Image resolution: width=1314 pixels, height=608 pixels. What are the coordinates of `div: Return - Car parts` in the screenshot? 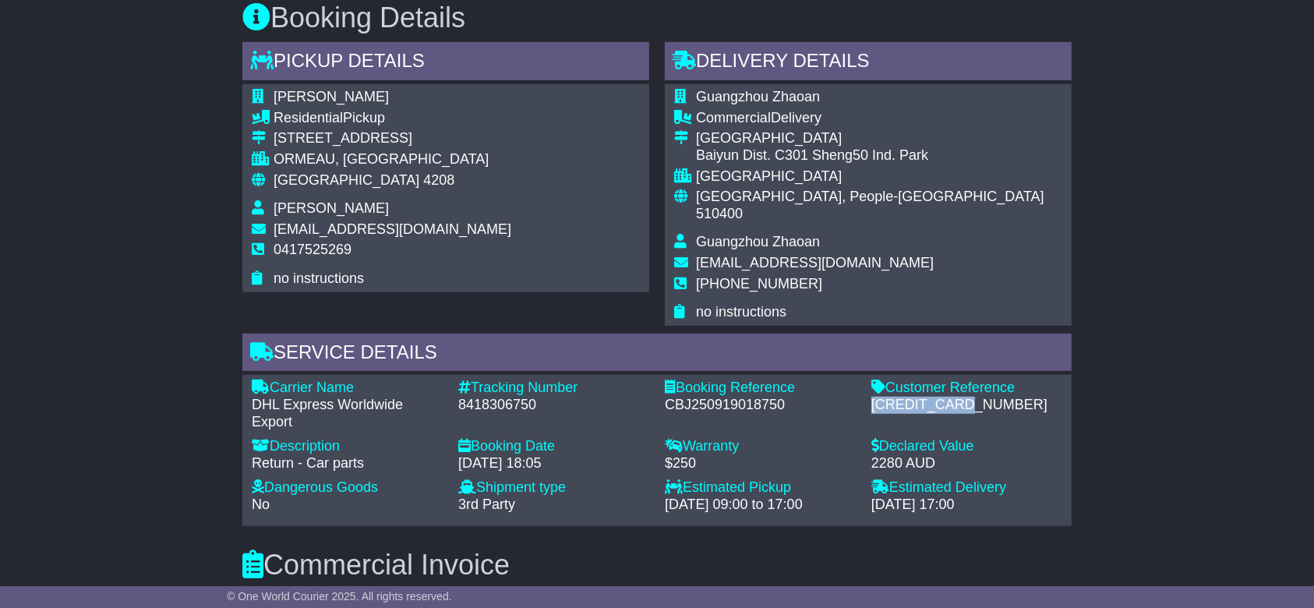 It's located at (347, 464).